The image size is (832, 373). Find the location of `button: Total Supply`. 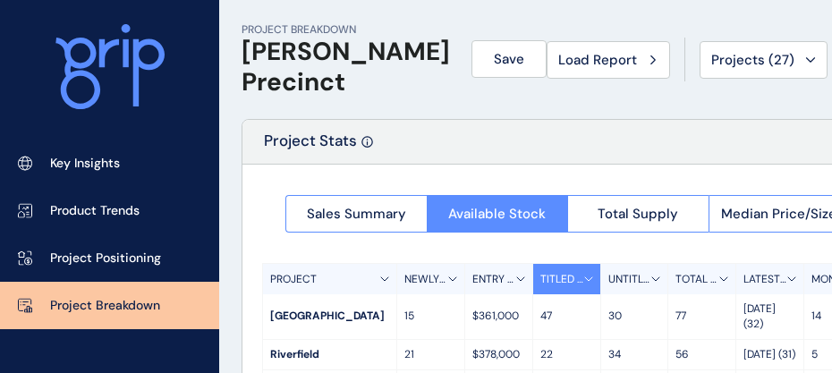

button: Total Supply is located at coordinates (638, 214).